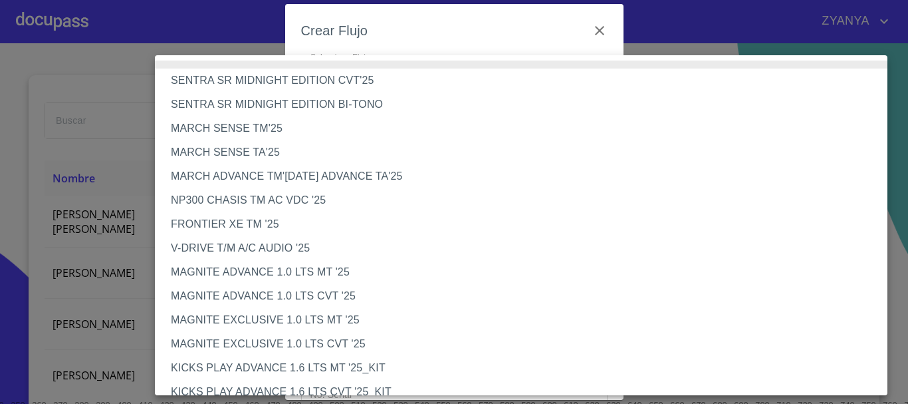  What do you see at coordinates (526, 344) in the screenshot?
I see `li: MAGNITE EXCLUSIVE 1.0 LTS CVT '25` at bounding box center [526, 344].